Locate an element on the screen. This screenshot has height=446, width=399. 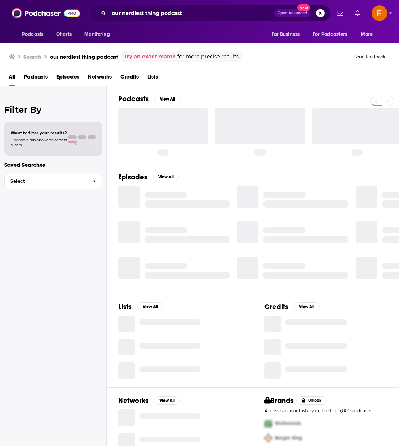
button: Select is located at coordinates (53, 181).